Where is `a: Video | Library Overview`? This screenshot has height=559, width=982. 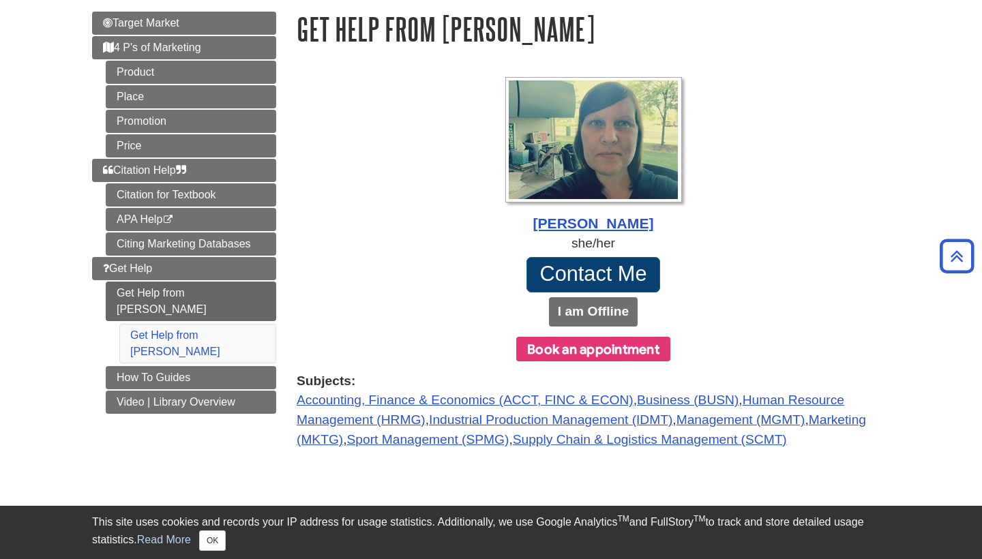 a: Video | Library Overview is located at coordinates (191, 402).